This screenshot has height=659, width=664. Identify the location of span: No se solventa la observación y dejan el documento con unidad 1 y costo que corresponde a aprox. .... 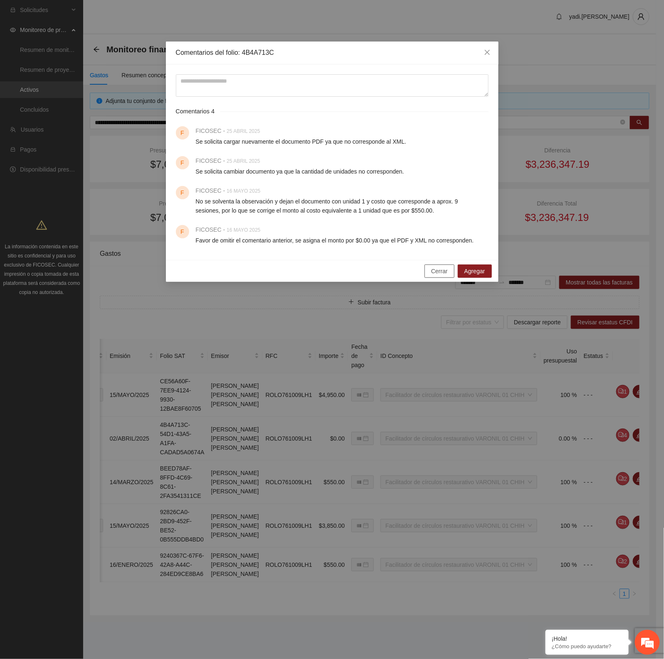
(327, 206).